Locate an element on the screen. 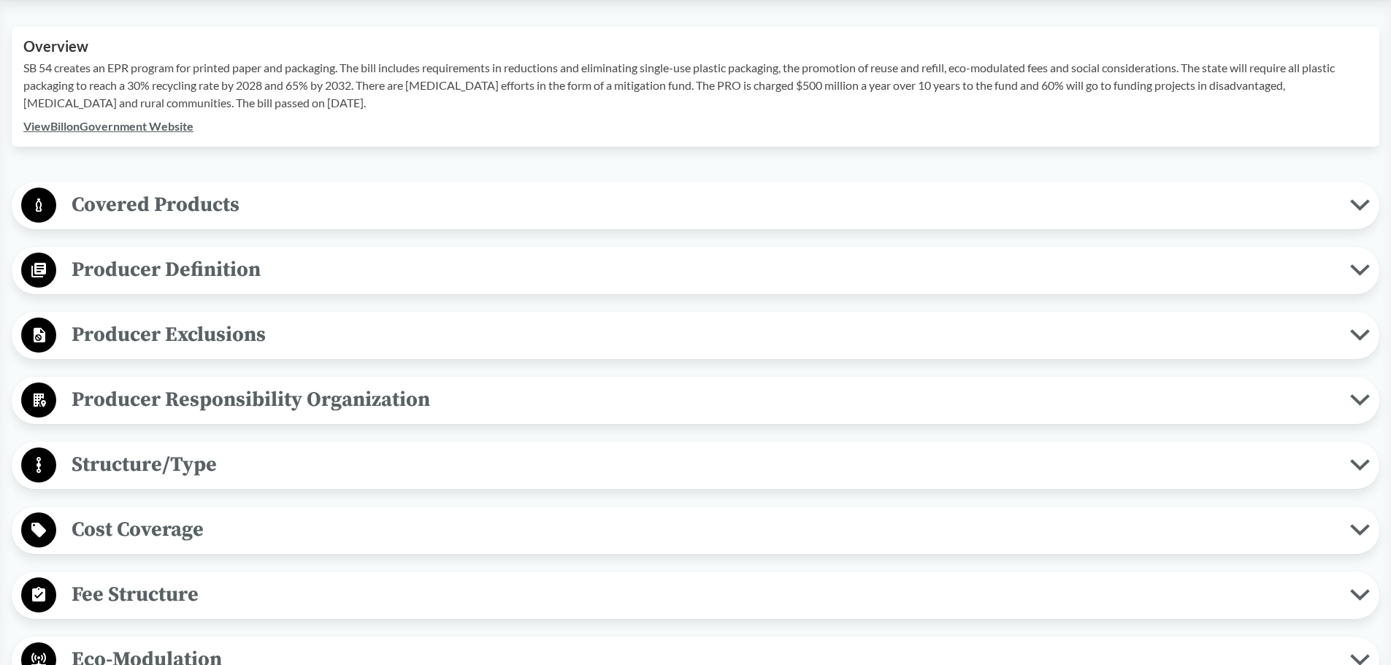 This screenshot has height=665, width=1391. button: Producer Definition is located at coordinates (695, 270).